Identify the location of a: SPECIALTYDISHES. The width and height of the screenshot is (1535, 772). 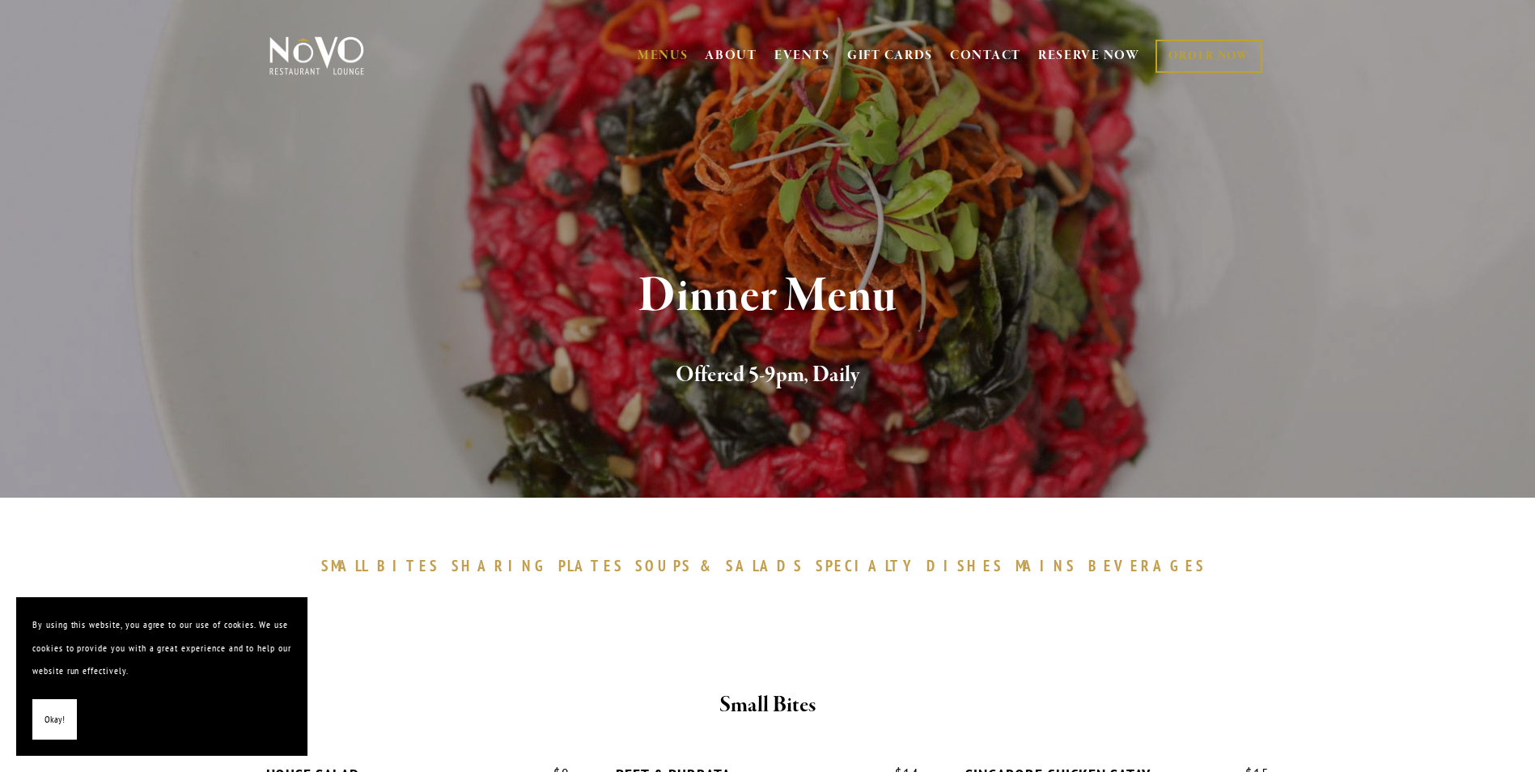
(913, 566).